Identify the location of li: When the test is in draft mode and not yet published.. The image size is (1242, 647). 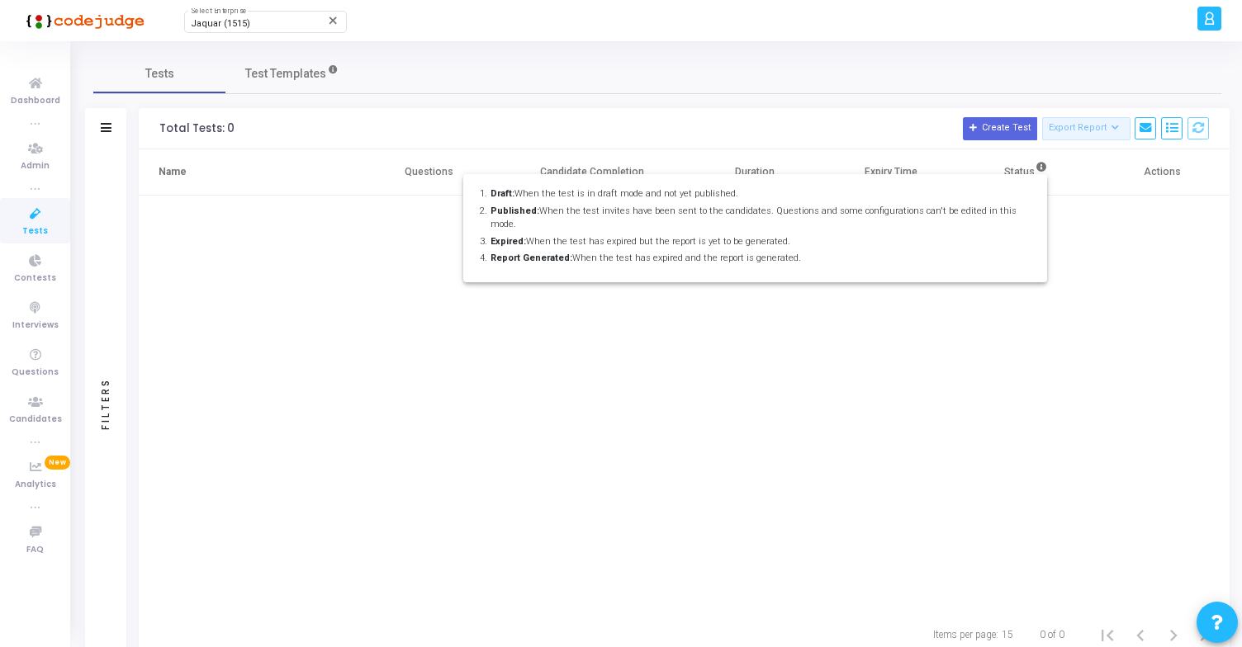
(761, 194).